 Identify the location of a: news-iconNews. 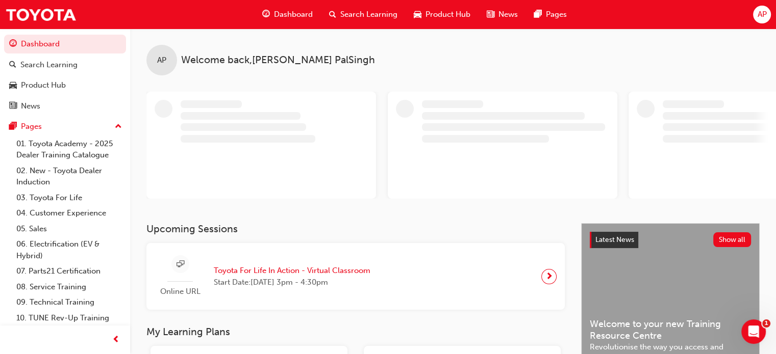
(502, 14).